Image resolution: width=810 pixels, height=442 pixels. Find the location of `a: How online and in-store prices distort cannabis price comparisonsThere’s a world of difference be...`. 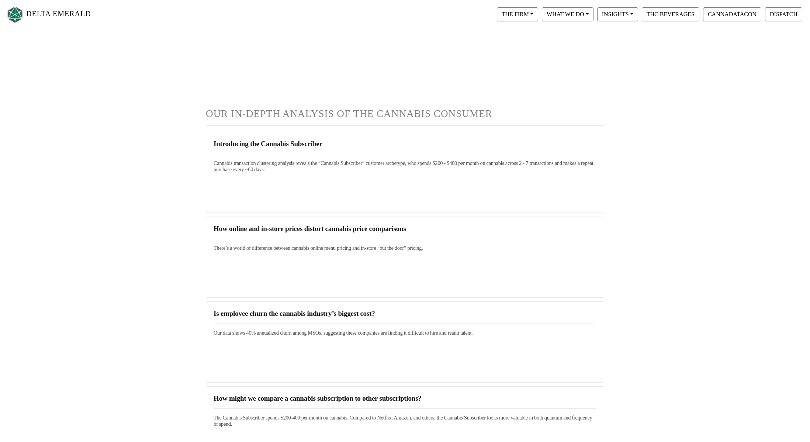

a: How online and in-store prices distort cannabis price comparisonsThere’s a world of difference be... is located at coordinates (405, 237).